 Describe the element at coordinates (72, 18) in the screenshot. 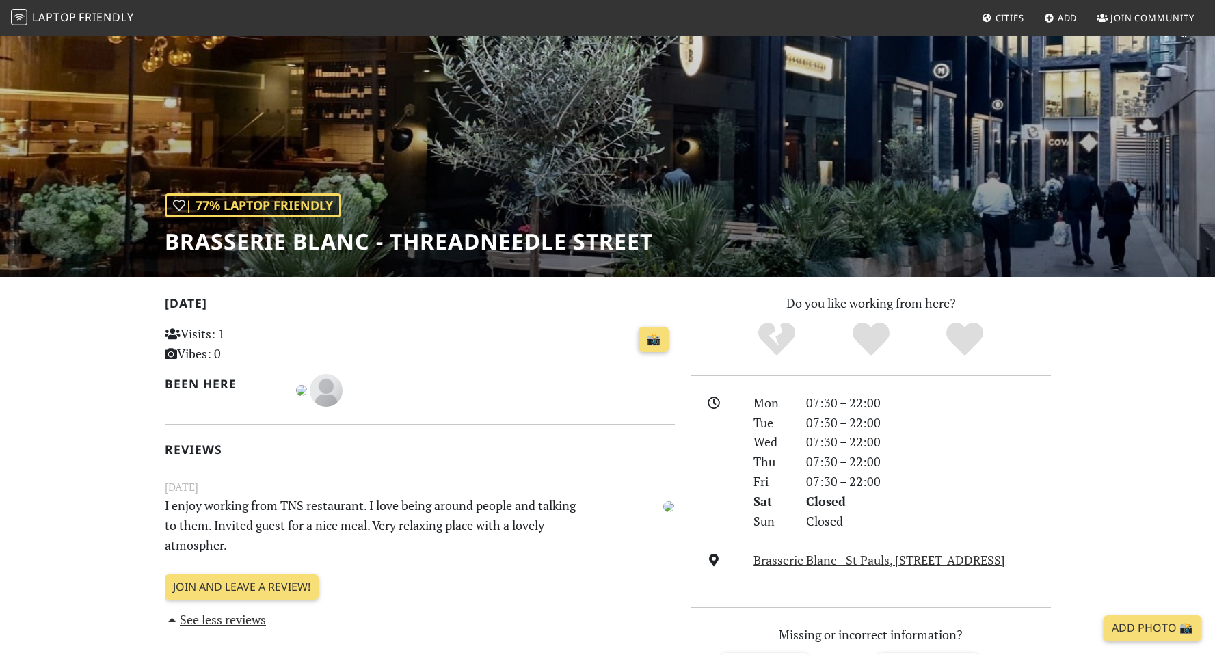

I see `a: LaptopFriendly LaptopFriendly` at that location.